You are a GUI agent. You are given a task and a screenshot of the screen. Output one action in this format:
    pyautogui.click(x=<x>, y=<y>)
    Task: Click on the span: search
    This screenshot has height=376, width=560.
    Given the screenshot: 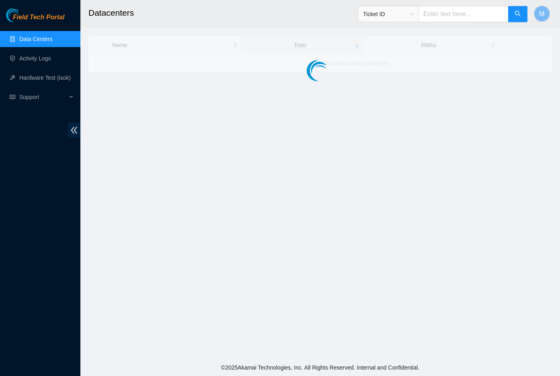 What is the action you would take?
    pyautogui.click(x=518, y=14)
    